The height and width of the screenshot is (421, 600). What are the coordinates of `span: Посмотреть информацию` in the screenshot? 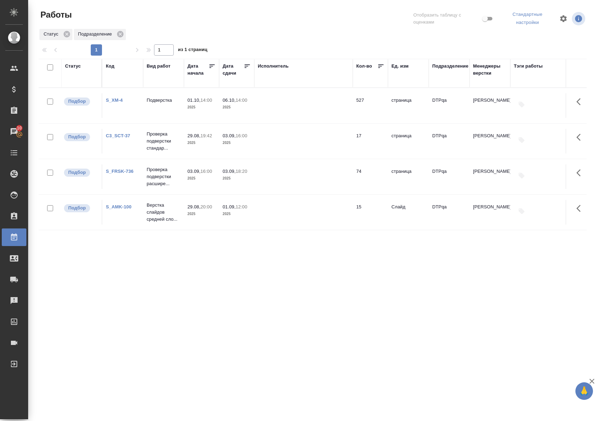 It's located at (580, 19).